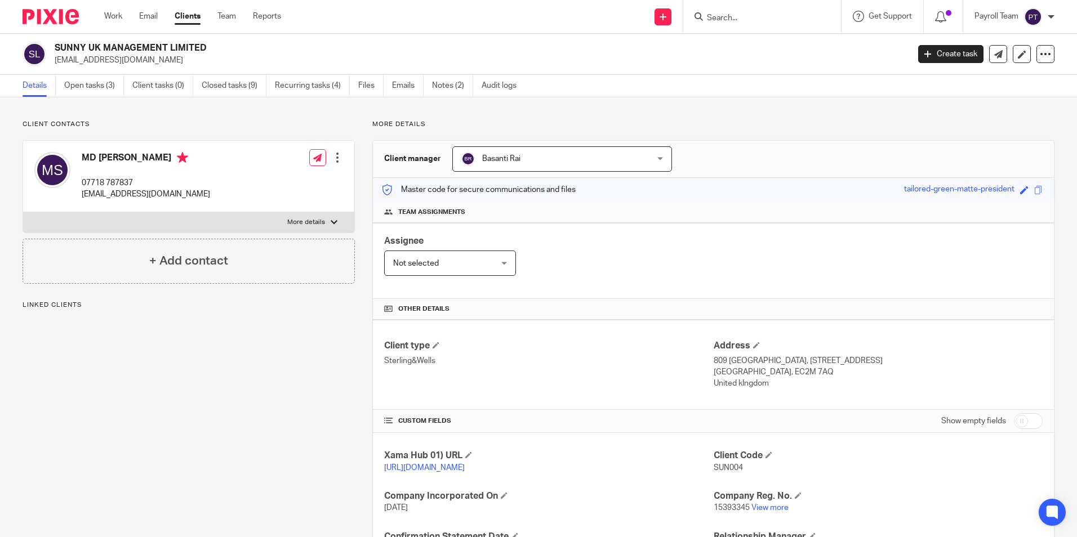 The image size is (1077, 537). I want to click on span: 15393345, so click(731, 508).